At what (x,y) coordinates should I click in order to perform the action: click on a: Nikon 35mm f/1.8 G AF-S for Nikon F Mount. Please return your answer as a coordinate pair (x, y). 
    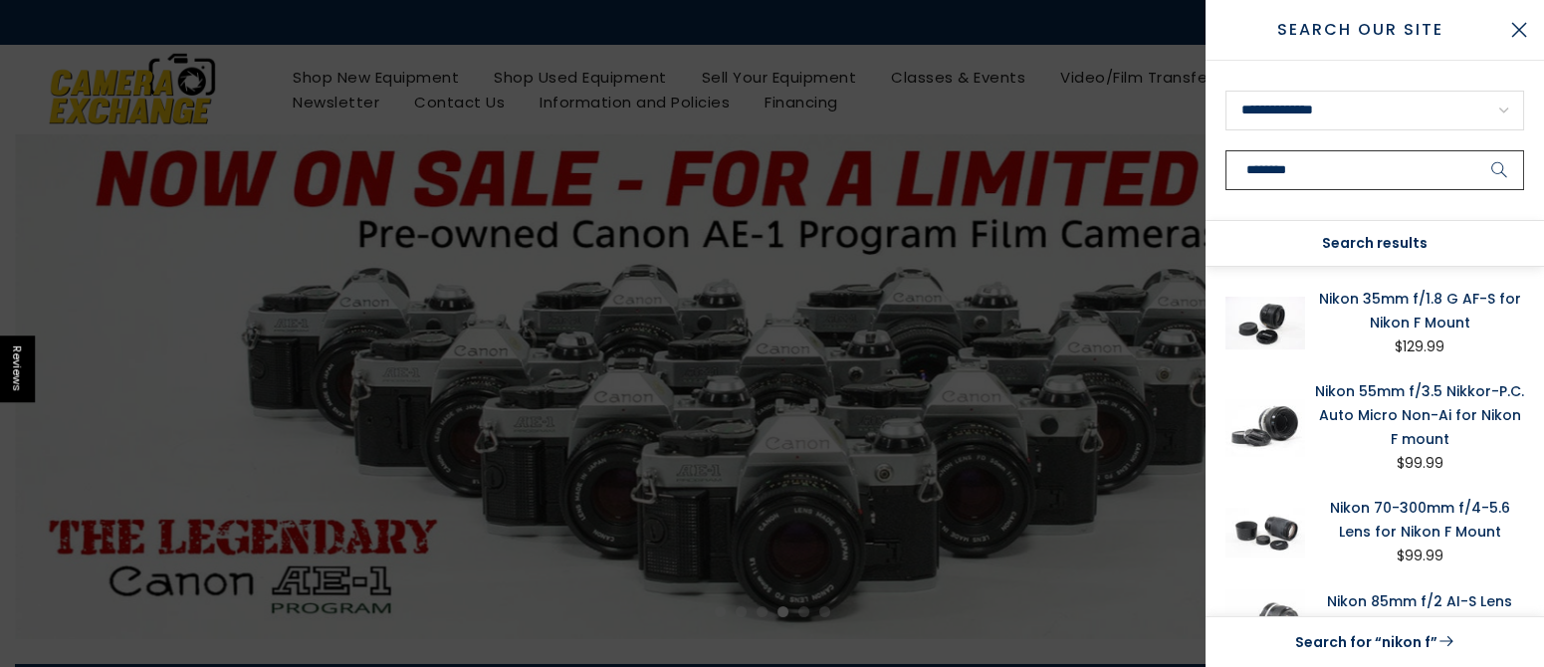
    Looking at the image, I should click on (1420, 311).